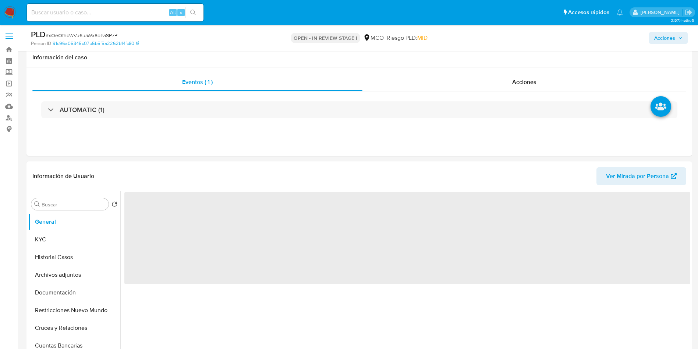 This screenshot has height=349, width=698. What do you see at coordinates (407, 38) in the screenshot?
I see `span: Riesgo PLD:` at bounding box center [407, 38].